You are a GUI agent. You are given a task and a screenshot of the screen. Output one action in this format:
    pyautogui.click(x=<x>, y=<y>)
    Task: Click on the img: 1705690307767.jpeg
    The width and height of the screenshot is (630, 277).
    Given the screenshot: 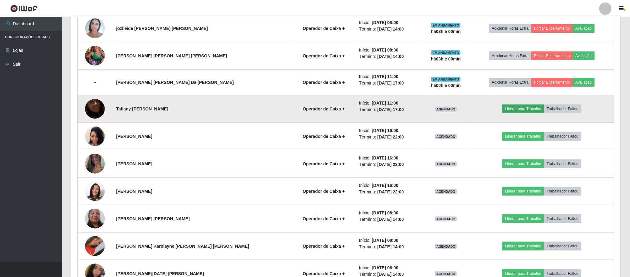 What is the action you would take?
    pyautogui.click(x=95, y=28)
    